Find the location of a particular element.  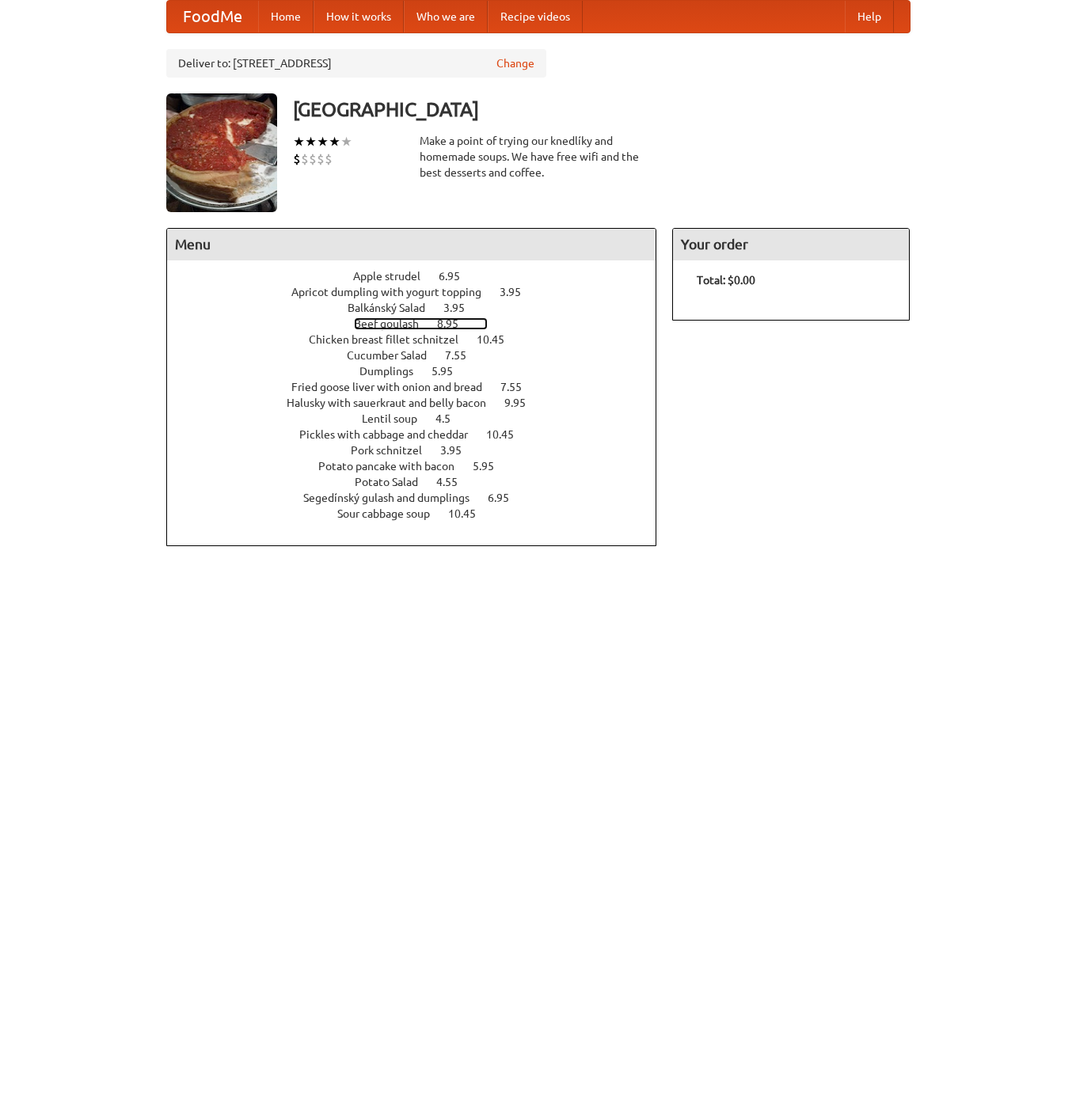

b: Total: $0.00 is located at coordinates (726, 280).